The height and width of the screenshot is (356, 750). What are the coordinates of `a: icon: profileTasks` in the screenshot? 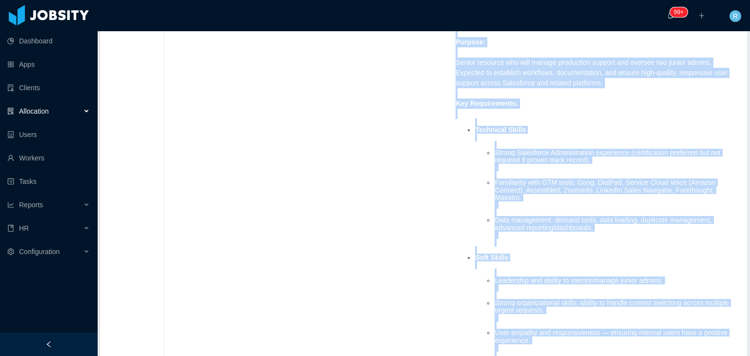 It's located at (48, 182).